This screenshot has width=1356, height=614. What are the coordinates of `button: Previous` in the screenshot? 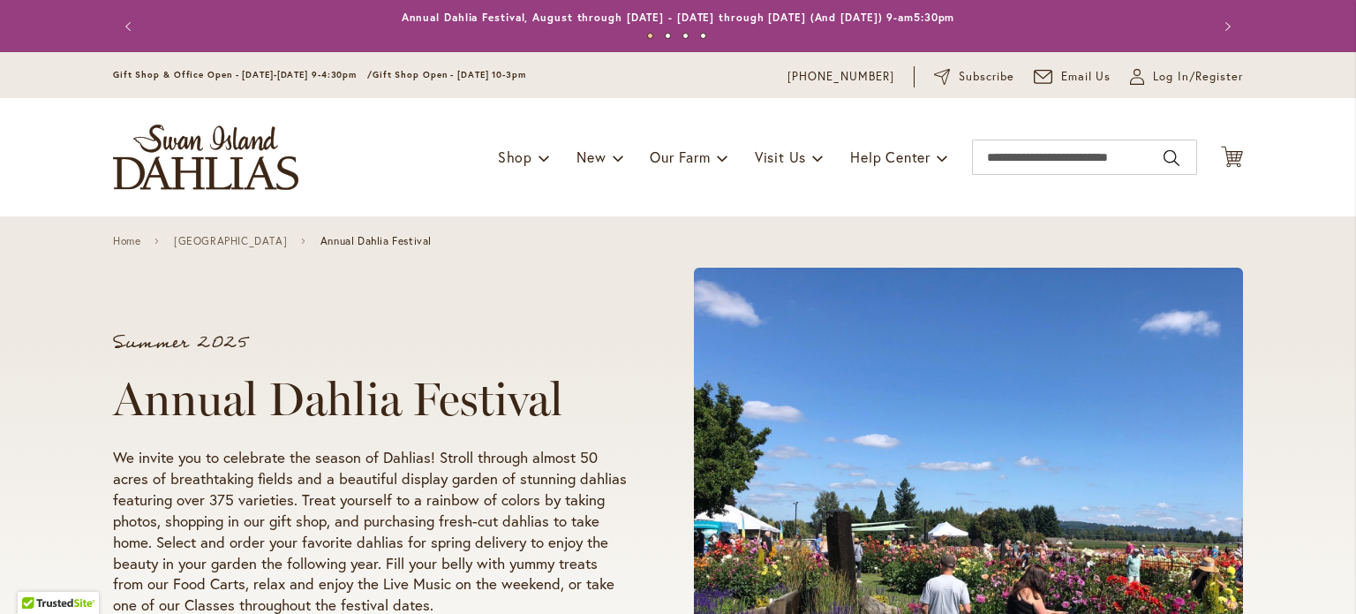 It's located at (131, 26).